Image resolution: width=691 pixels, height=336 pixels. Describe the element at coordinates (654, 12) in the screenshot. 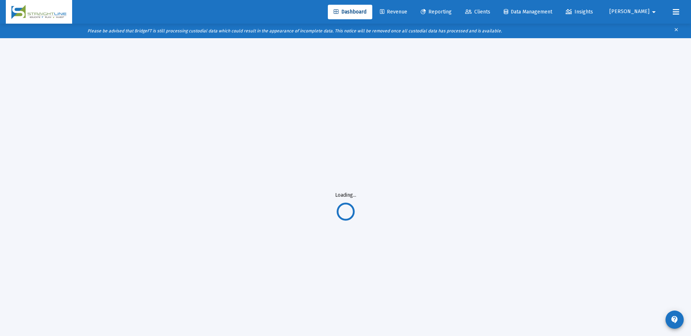

I see `mat-icon: arrow_drop_down` at that location.